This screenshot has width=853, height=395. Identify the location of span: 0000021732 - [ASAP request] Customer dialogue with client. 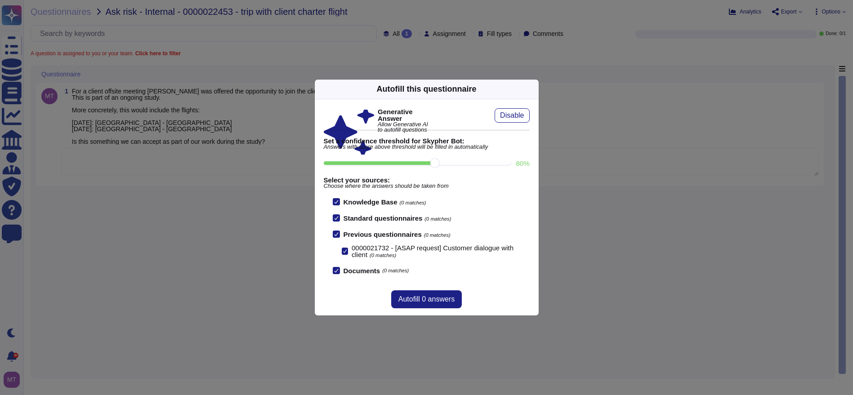
(433, 251).